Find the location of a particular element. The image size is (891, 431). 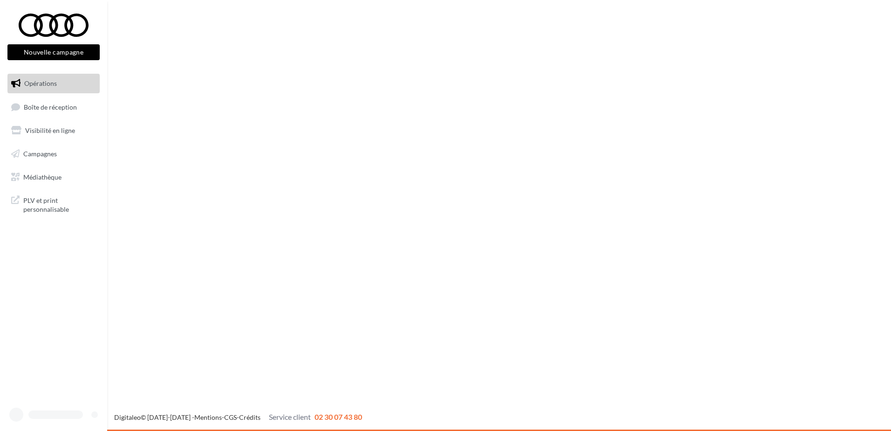

a: Campagnes is located at coordinates (54, 154).